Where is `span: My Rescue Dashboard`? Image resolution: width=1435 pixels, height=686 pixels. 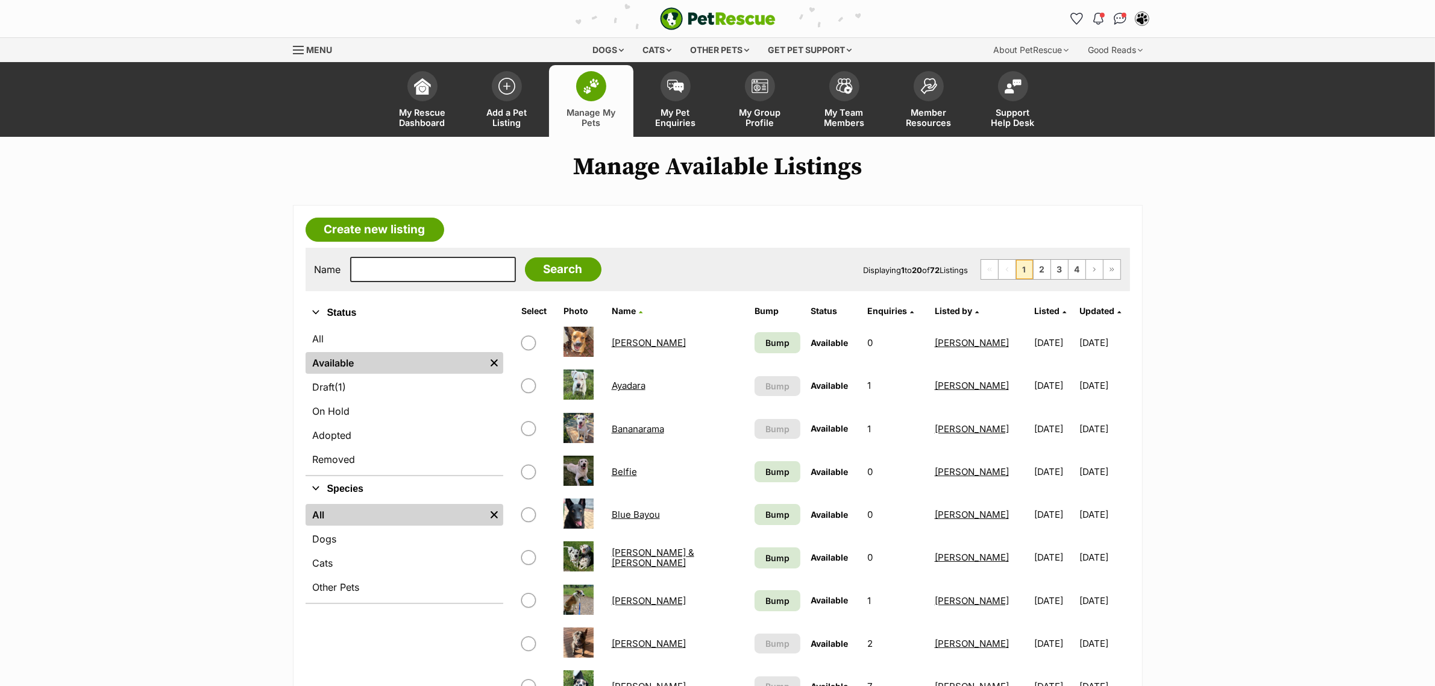
span: My Rescue Dashboard is located at coordinates (423, 118).